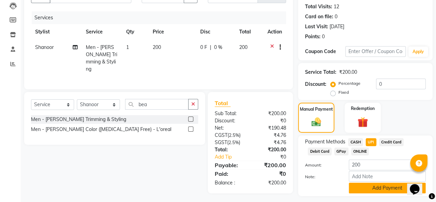  What do you see at coordinates (230, 150) in the screenshot?
I see `div: Total:` at bounding box center [230, 150].